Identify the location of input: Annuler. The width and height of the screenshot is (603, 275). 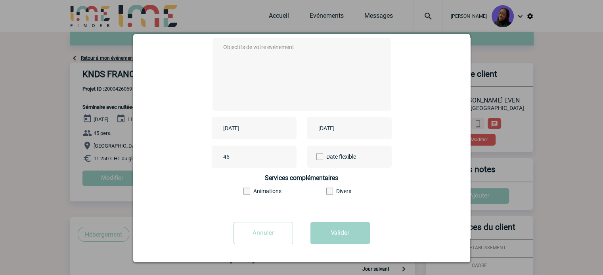
(263, 233).